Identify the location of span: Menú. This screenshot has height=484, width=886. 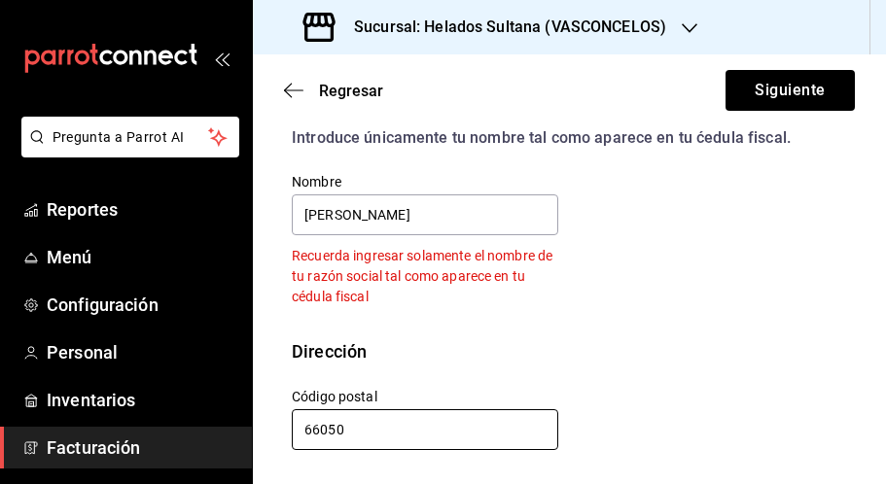
(141, 257).